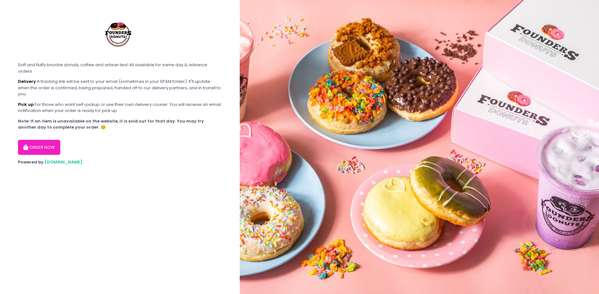  Describe the element at coordinates (120, 68) in the screenshot. I see `div: Soft and fluffy brioche donuts, coffee and artisan tea! All available for same day & advance orders.` at that location.